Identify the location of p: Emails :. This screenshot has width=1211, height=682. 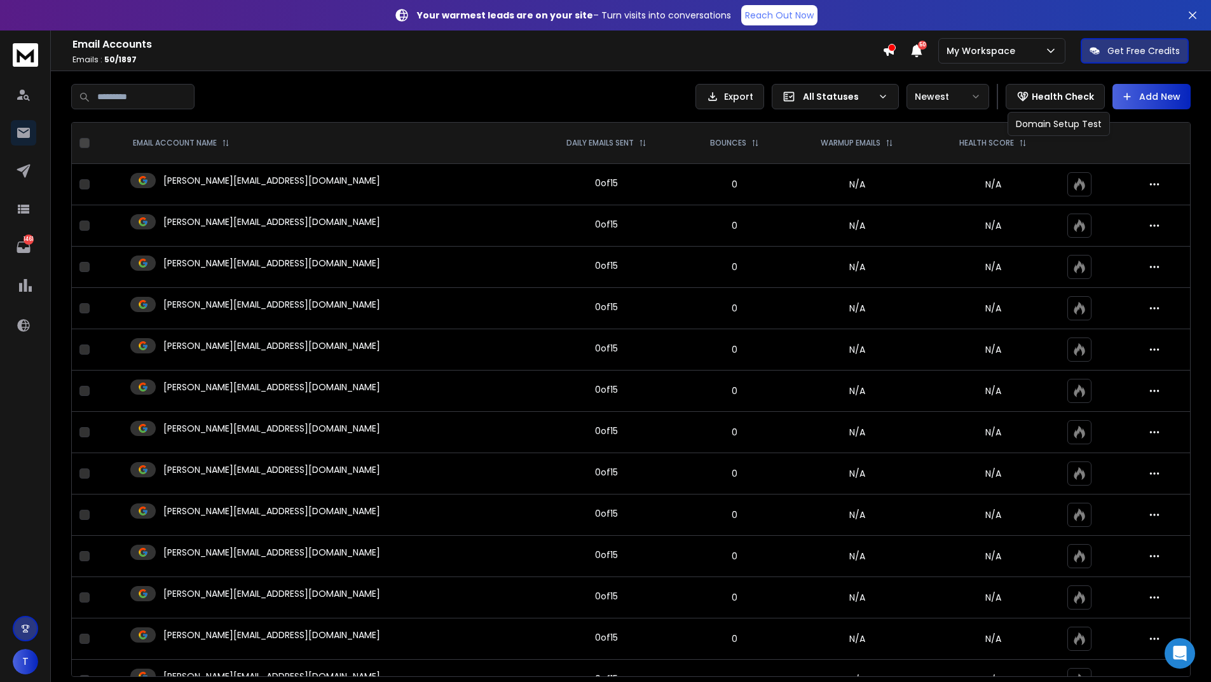
(477, 60).